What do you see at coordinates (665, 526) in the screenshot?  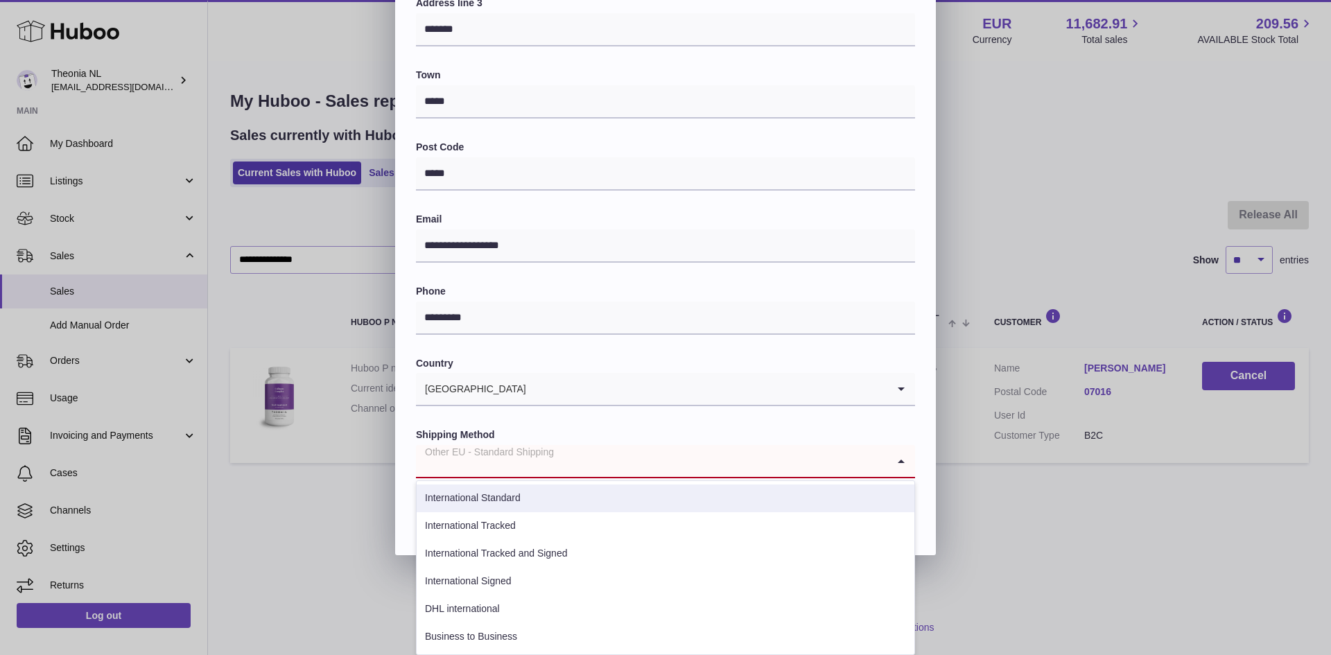 I see `li: International Tracked` at bounding box center [665, 526].